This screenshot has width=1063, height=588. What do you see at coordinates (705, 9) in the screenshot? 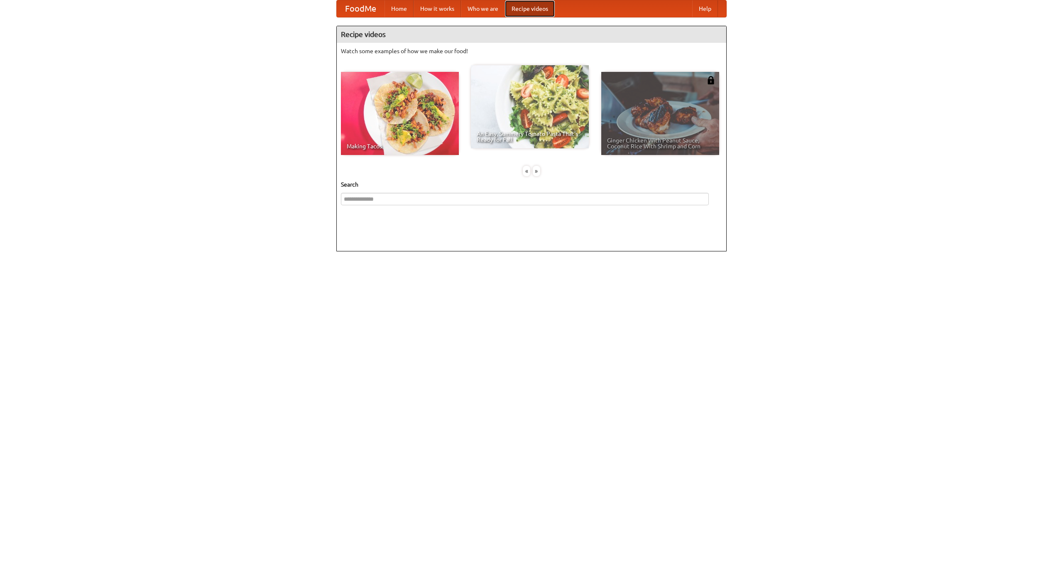
I see `a: Help` at bounding box center [705, 9].